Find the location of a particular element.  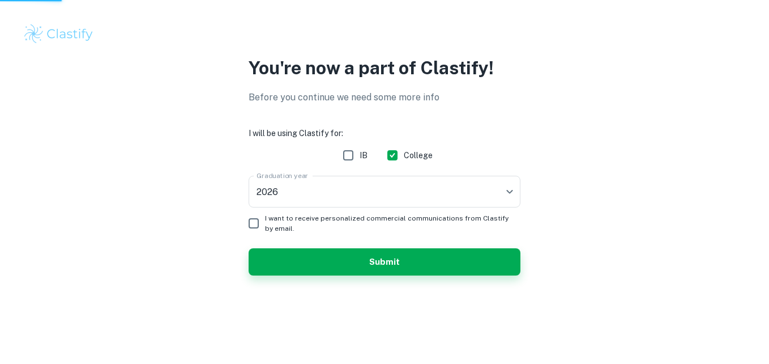

span: College is located at coordinates (418, 155).